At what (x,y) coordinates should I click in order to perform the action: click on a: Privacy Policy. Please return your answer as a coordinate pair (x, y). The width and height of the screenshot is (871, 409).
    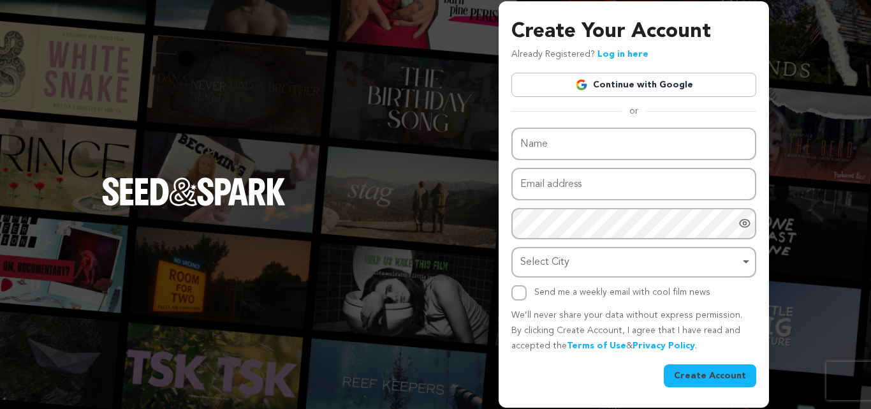
    Looking at the image, I should click on (663, 345).